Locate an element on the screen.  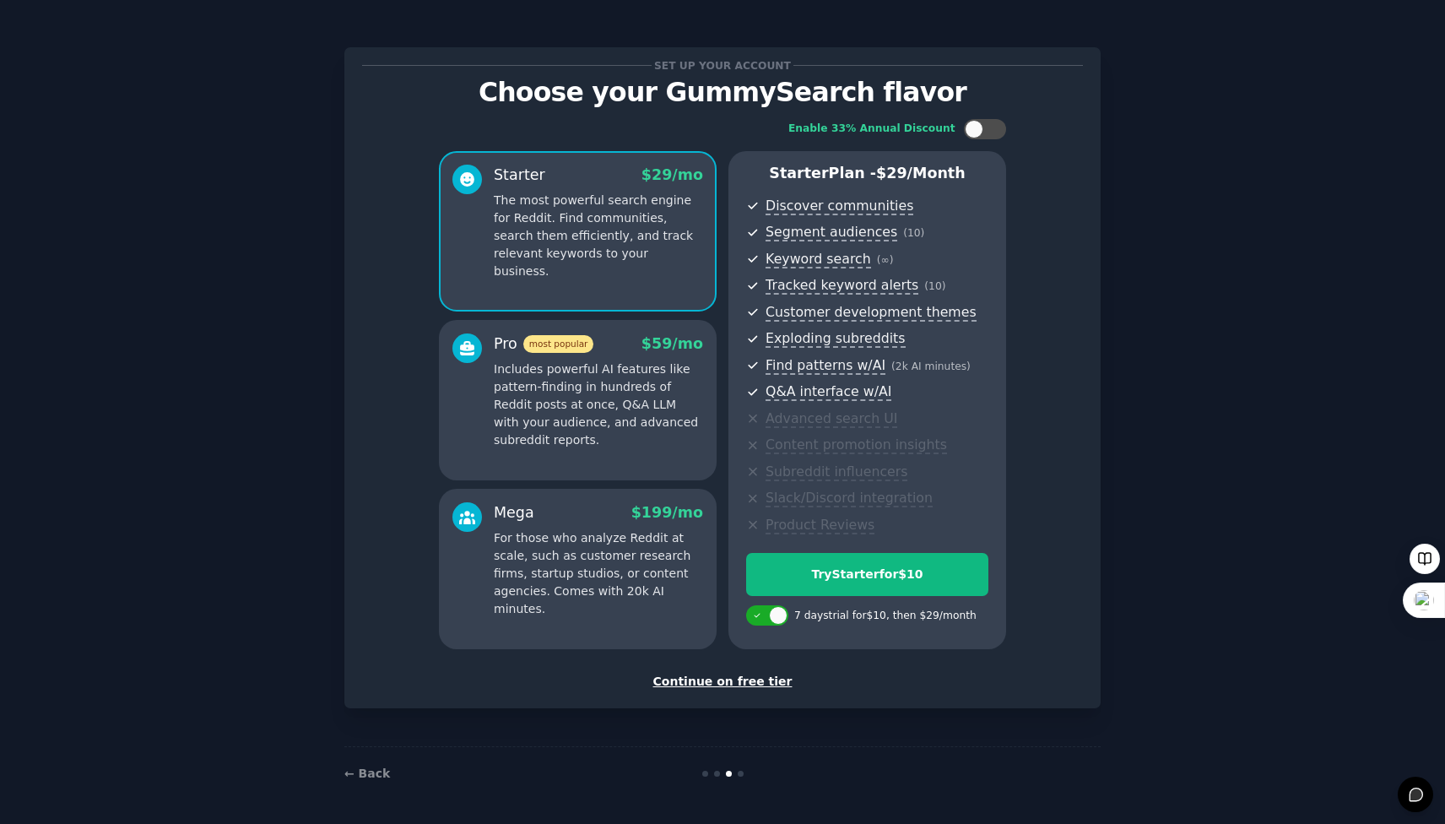
span: Content promotion insights is located at coordinates (856, 445).